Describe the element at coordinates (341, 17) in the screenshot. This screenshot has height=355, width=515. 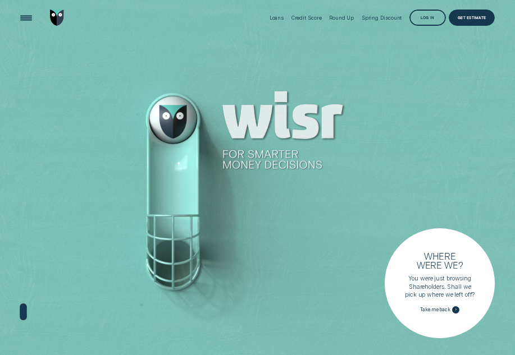
I see `div: Round Up` at that location.